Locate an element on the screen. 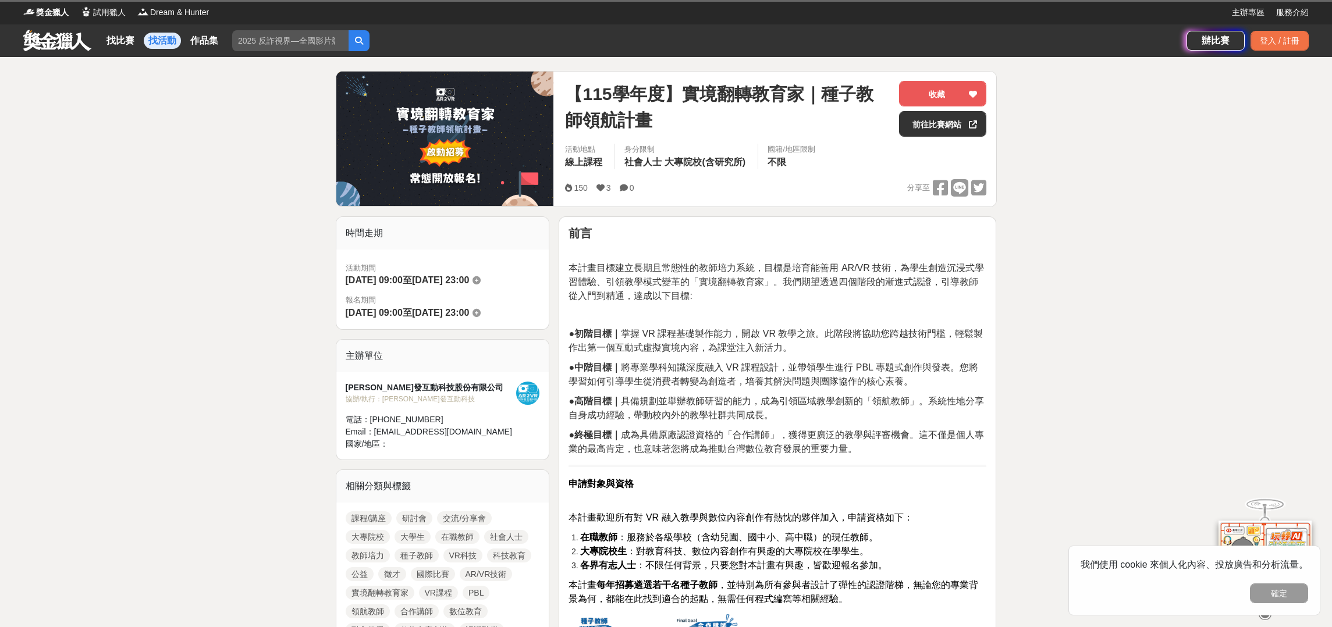 This screenshot has height=627, width=1332. span: 150 is located at coordinates (580, 188).